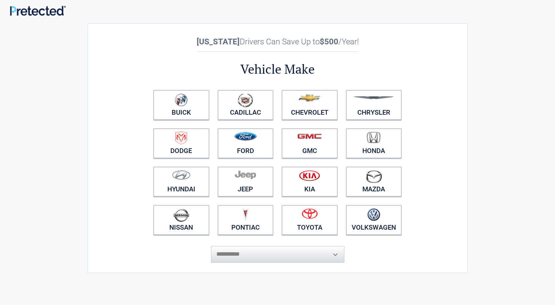 The width and height of the screenshot is (555, 305). I want to click on img: pontiac, so click(245, 215).